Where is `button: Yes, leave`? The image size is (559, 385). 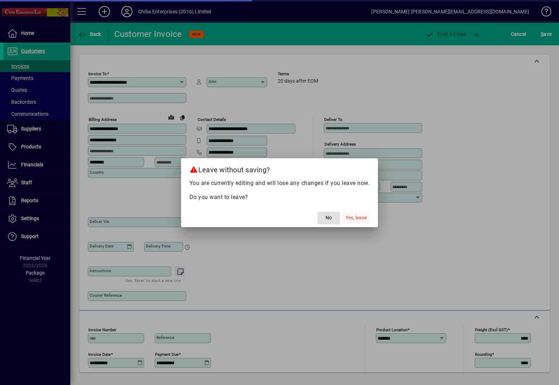 button: Yes, leave is located at coordinates (356, 218).